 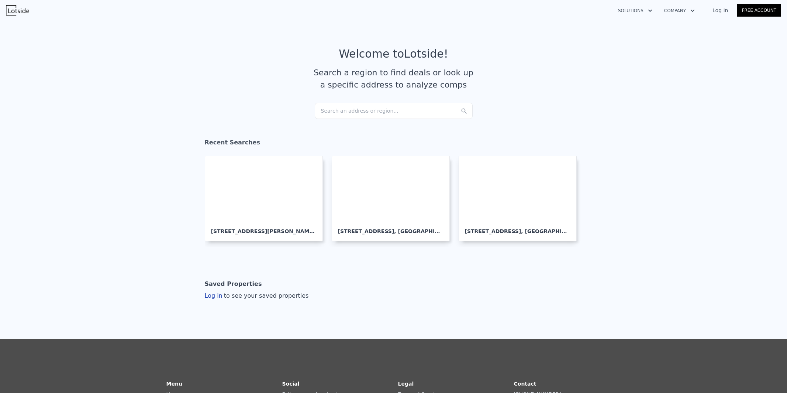 I want to click on div: Saved Properties, so click(x=233, y=284).